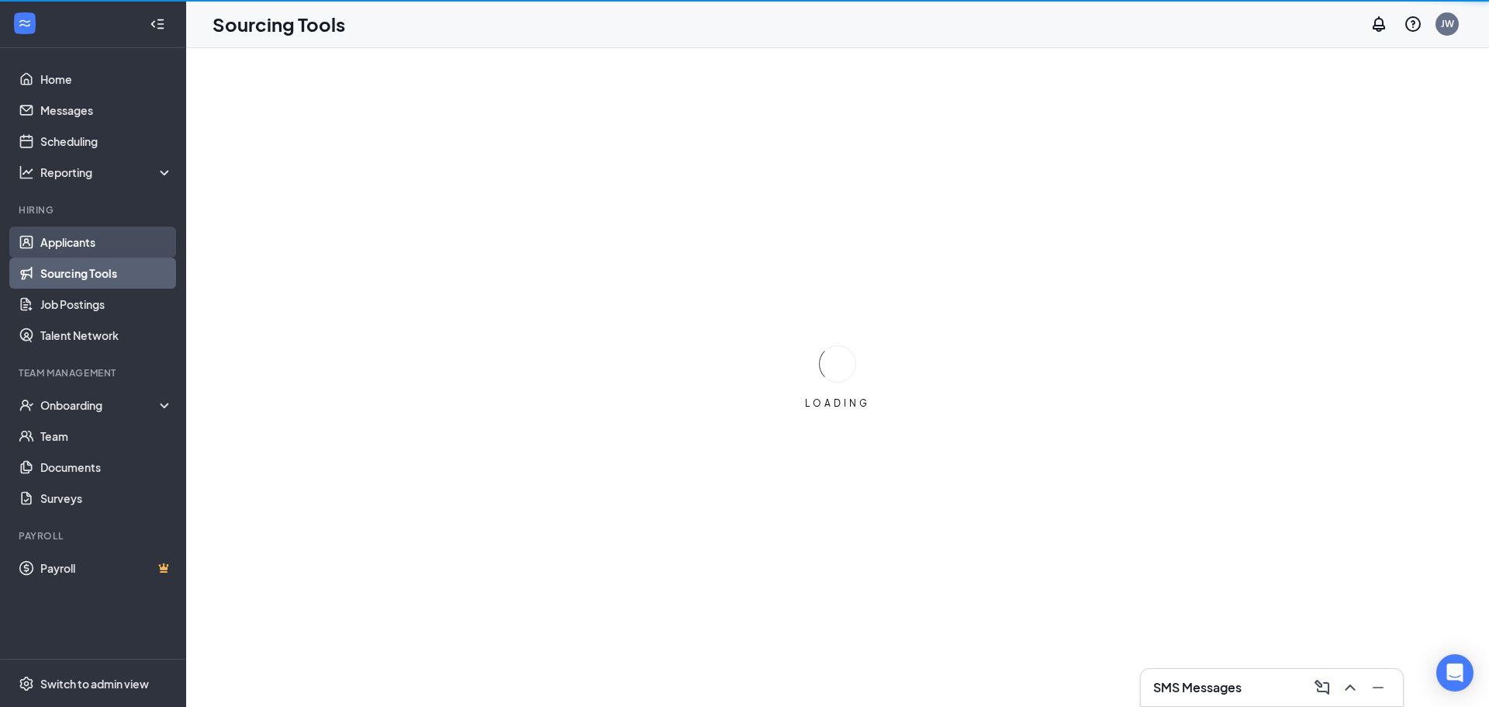 This screenshot has height=707, width=1489. What do you see at coordinates (107, 172) in the screenshot?
I see `div: Reporting` at bounding box center [107, 172].